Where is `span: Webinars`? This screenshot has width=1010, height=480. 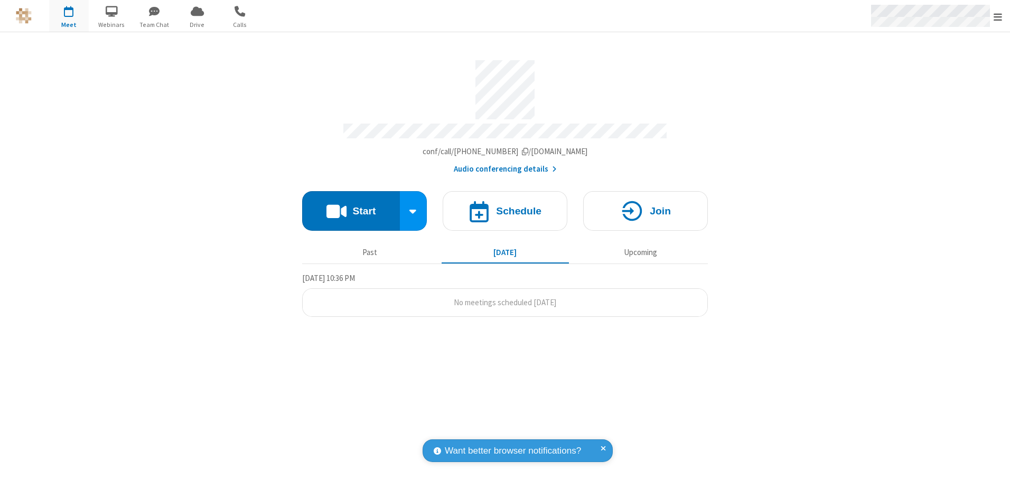
span: Webinars is located at coordinates (112, 25).